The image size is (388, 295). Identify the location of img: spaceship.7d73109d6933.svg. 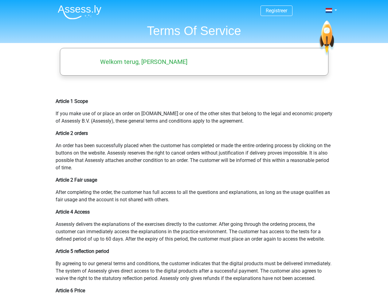
(326, 38).